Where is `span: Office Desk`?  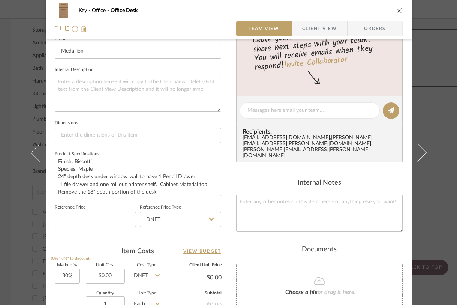 span: Office Desk is located at coordinates (124, 11).